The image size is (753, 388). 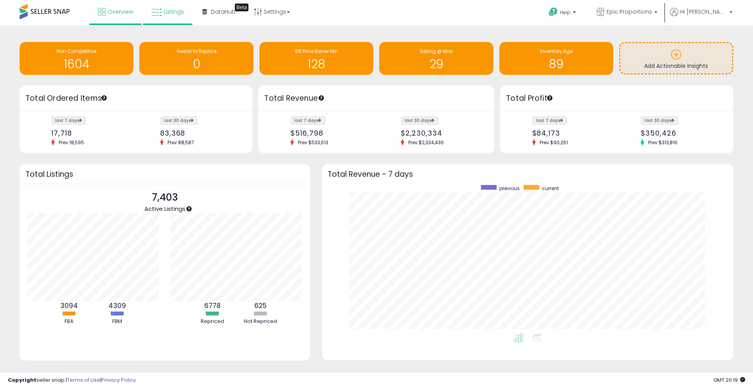 What do you see at coordinates (199, 133) in the screenshot?
I see `div: 83,368` at bounding box center [199, 133].